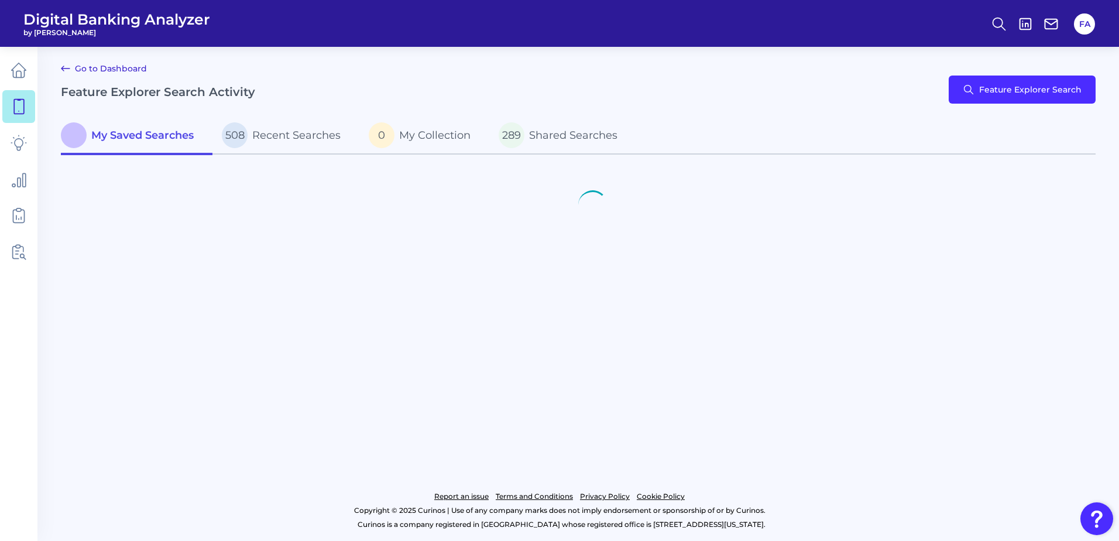 This screenshot has height=541, width=1119. What do you see at coordinates (563, 136) in the screenshot?
I see `a: 289Shared Searches` at bounding box center [563, 136].